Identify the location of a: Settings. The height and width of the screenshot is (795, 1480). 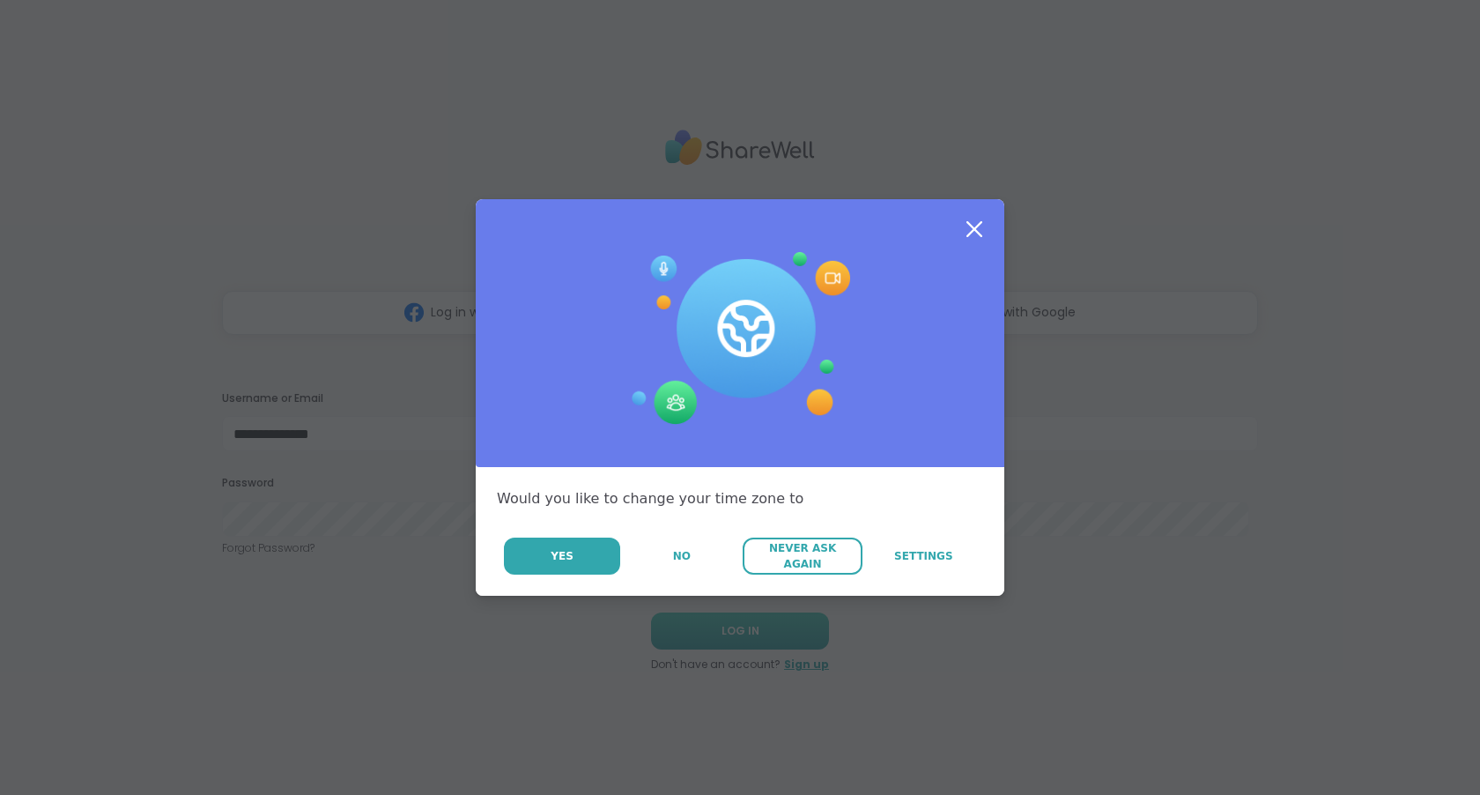
(923, 556).